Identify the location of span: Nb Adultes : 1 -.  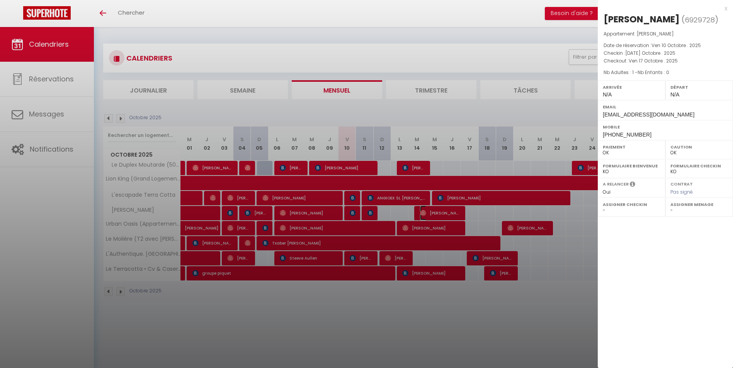
(636, 72).